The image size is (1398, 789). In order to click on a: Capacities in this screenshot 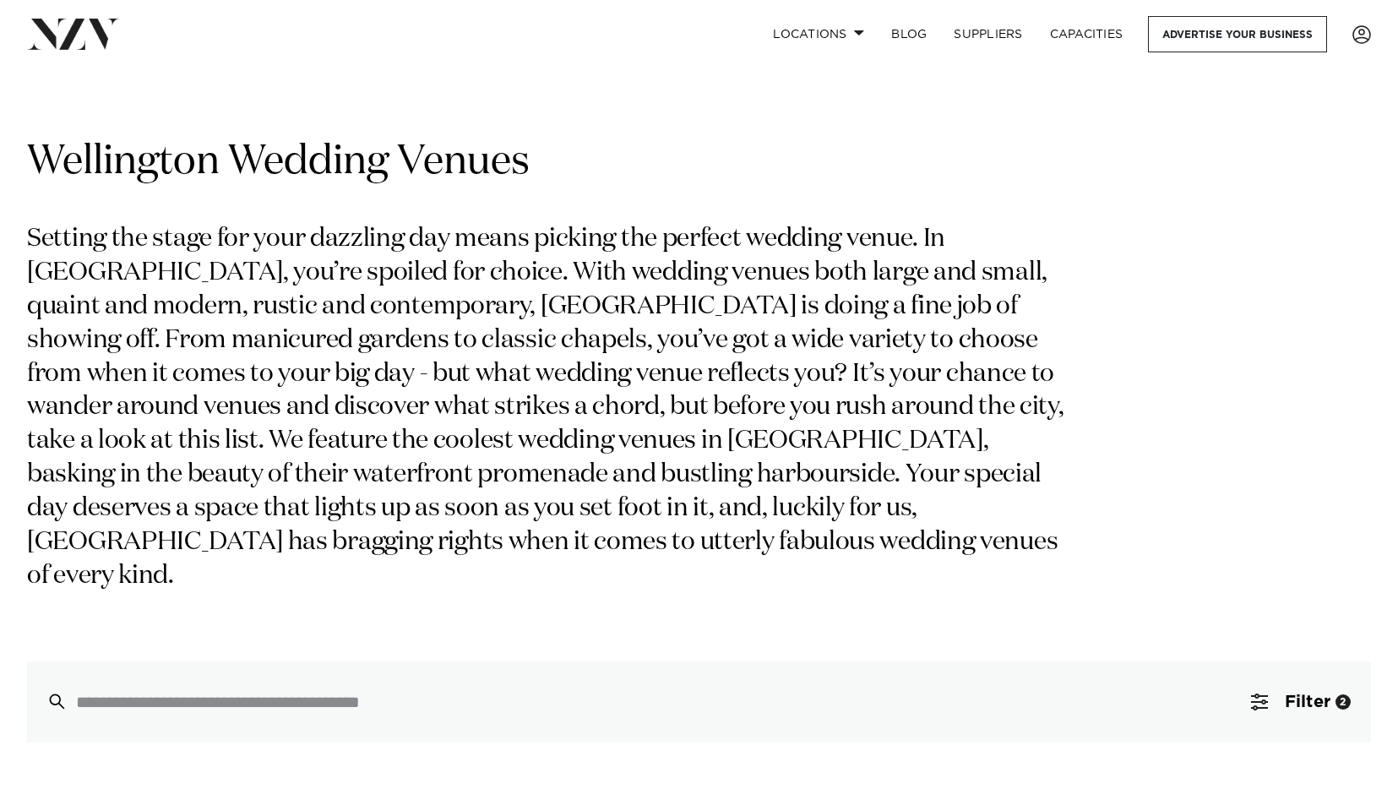, I will do `click(1086, 34)`.